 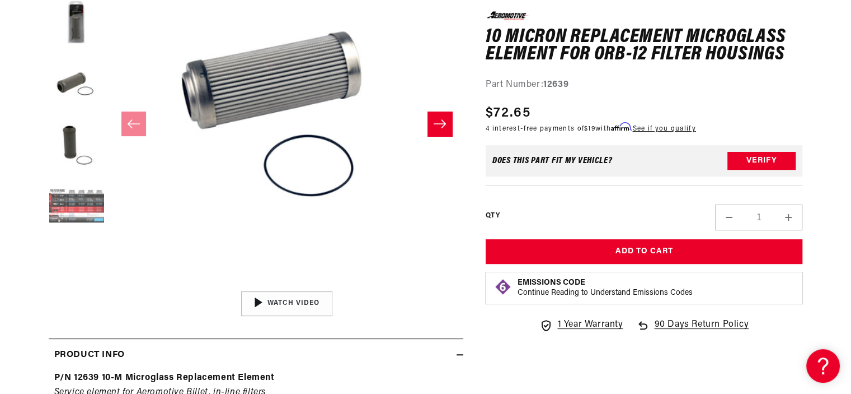 I want to click on div: Does This part fit My vehicle?, so click(x=553, y=161).